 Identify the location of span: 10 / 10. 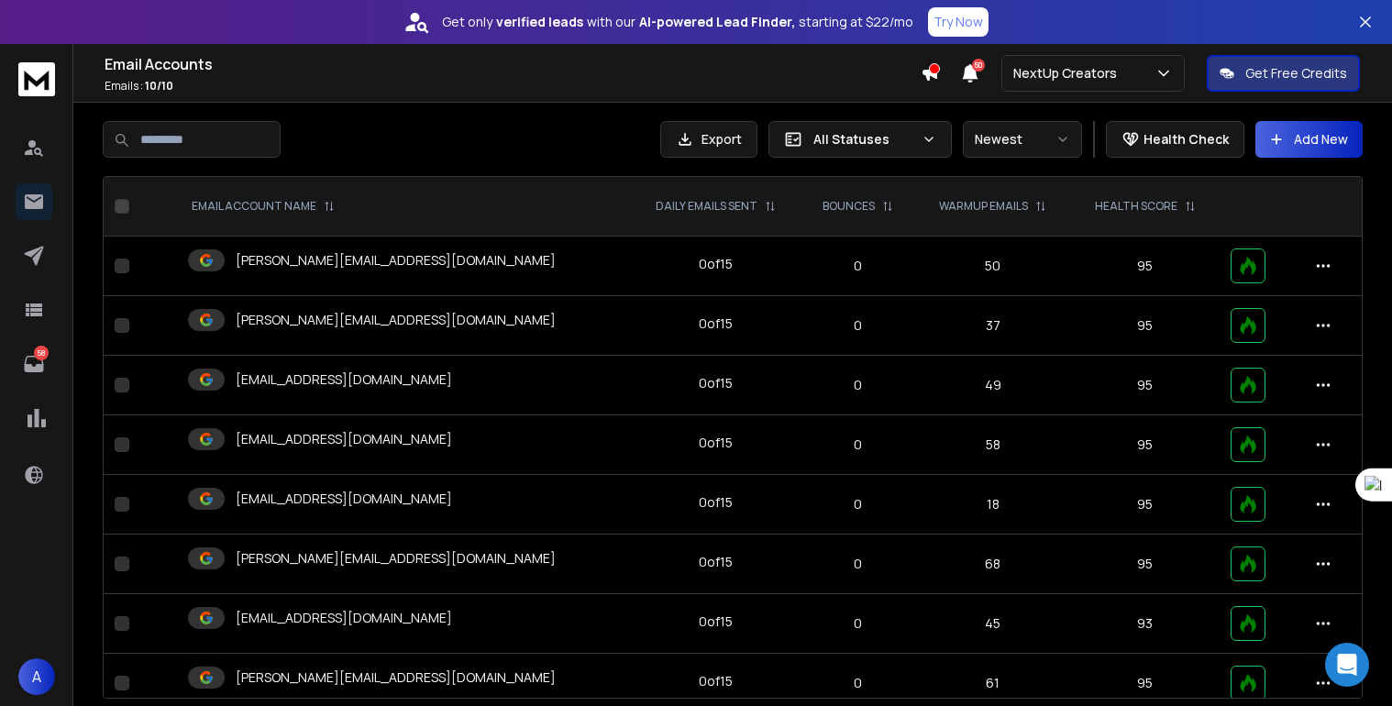
(159, 85).